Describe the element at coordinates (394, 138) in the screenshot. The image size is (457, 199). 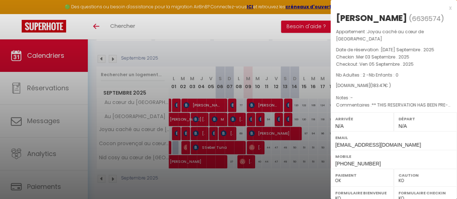
I see `label: Email` at that location.